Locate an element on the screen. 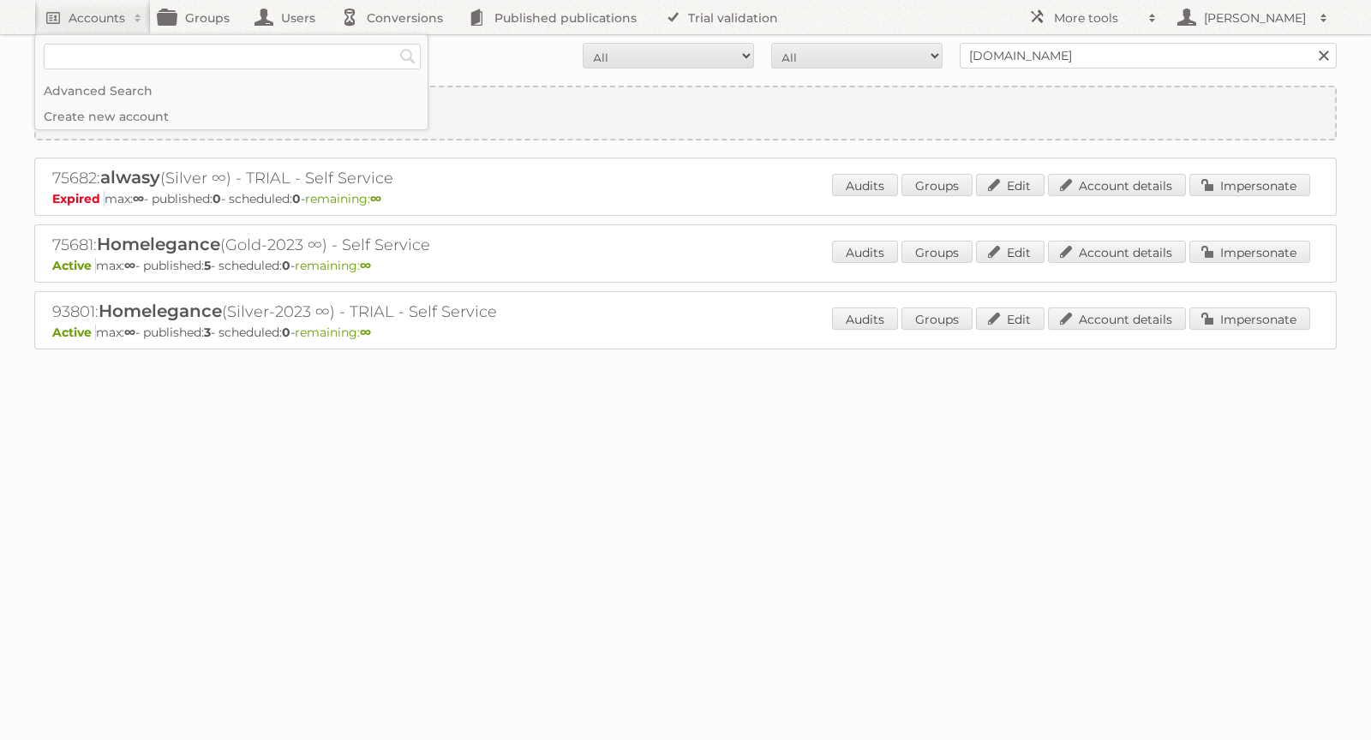 The height and width of the screenshot is (740, 1371). h2: 75682: (Silver ∞) - TRIAL - Self Service is located at coordinates (352, 178).